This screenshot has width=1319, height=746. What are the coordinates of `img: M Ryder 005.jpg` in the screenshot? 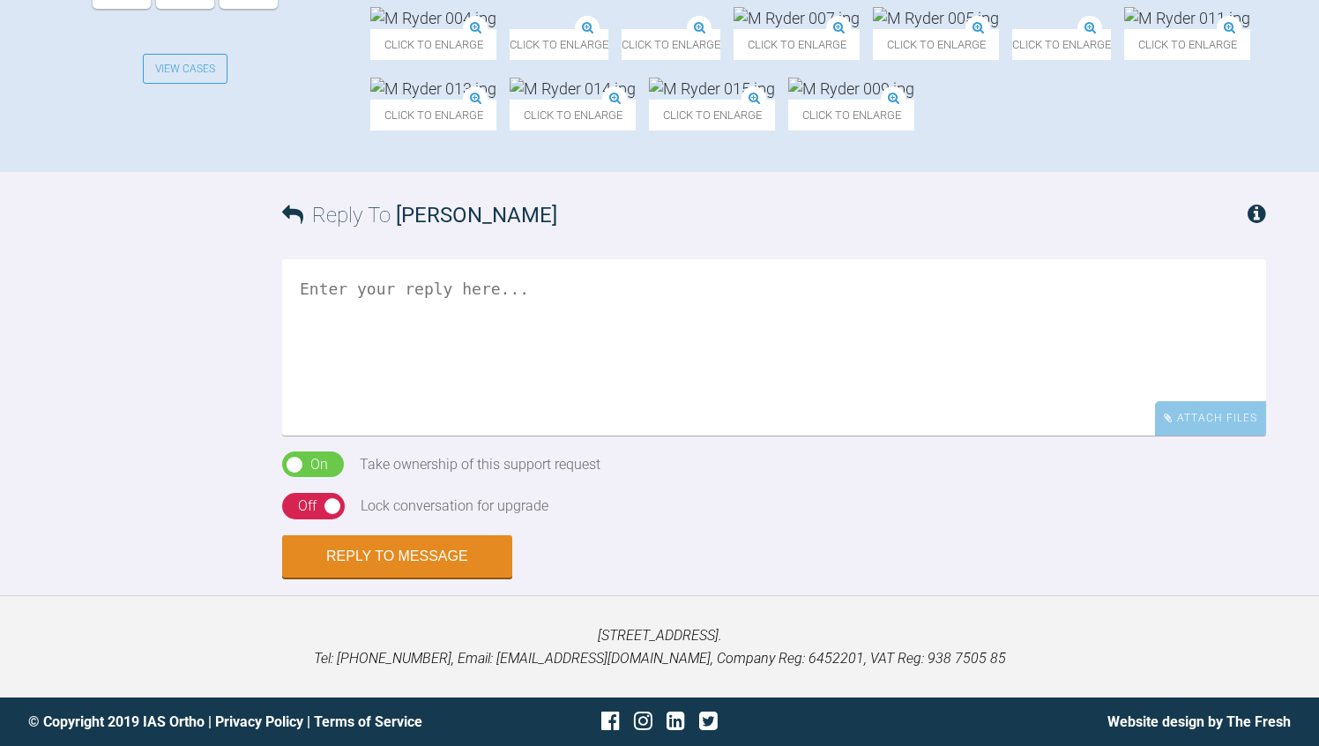 It's located at (935, 18).